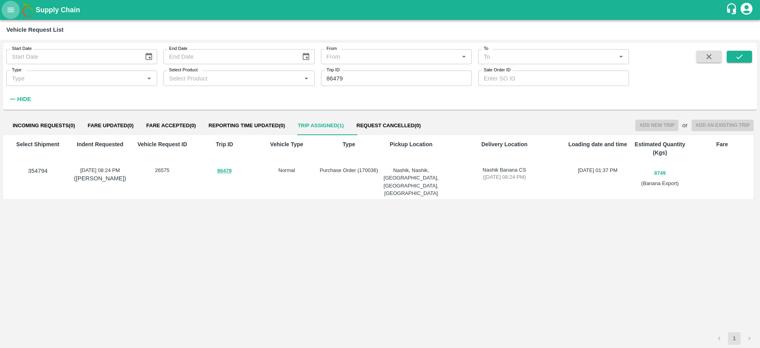 This screenshot has width=760, height=348. What do you see at coordinates (20, 99) in the screenshot?
I see `button: Hide` at bounding box center [20, 99].